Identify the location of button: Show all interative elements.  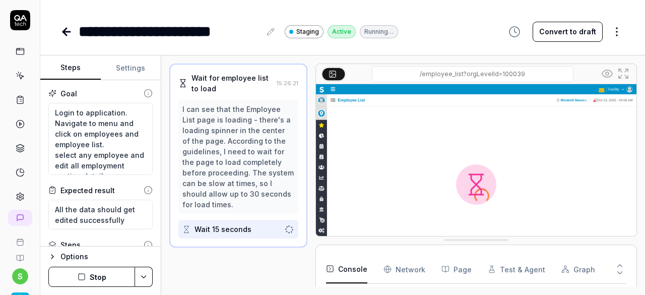
(607, 74).